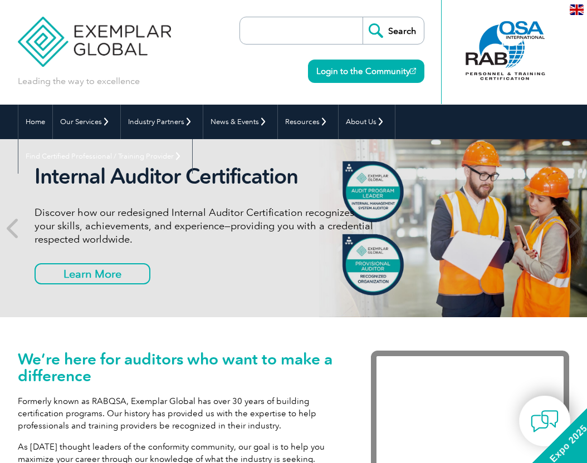  Describe the element at coordinates (92, 274) in the screenshot. I see `a: Learn More` at that location.